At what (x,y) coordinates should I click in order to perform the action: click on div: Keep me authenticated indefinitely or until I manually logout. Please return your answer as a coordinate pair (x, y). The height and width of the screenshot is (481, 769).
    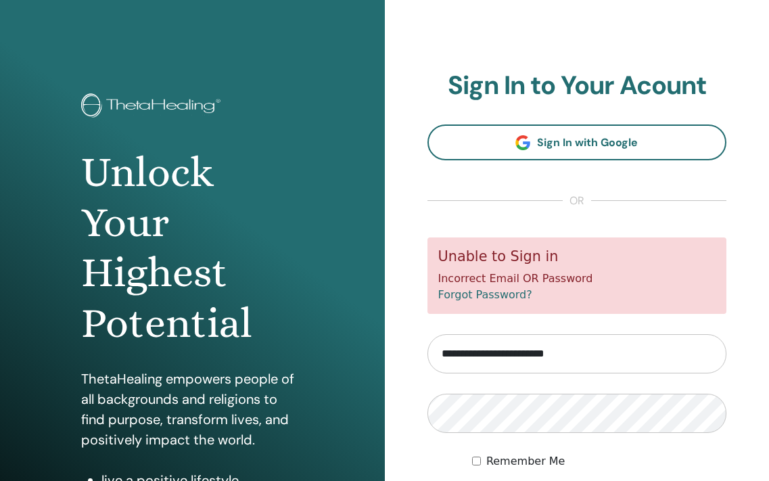
    Looking at the image, I should click on (599, 461).